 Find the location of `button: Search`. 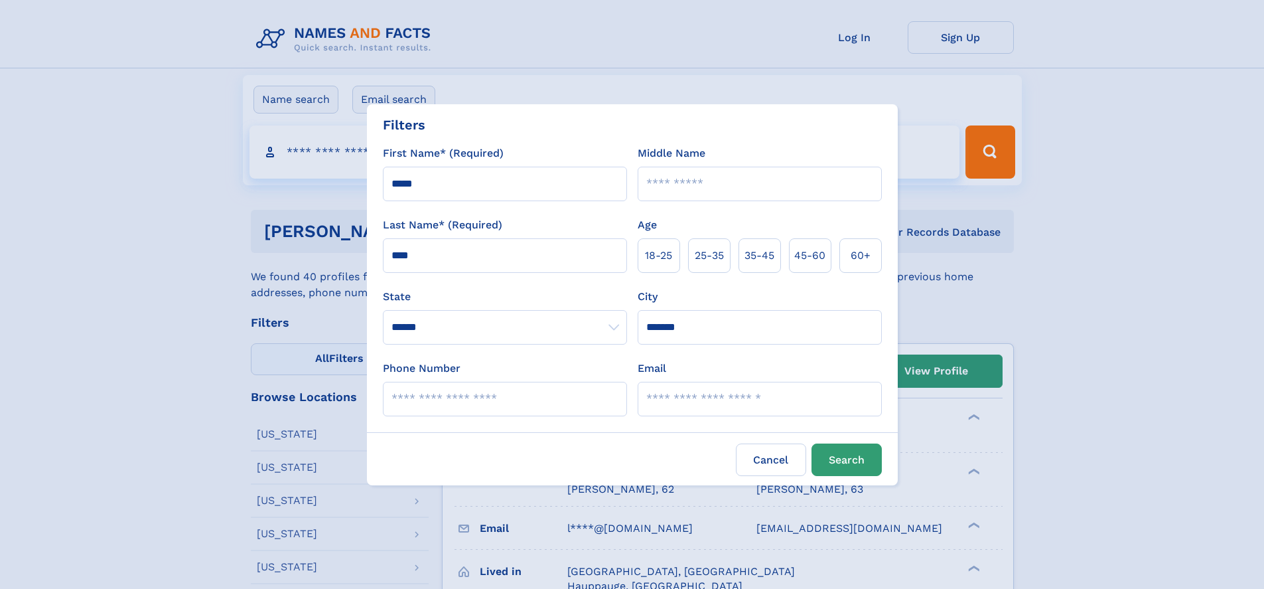

button: Search is located at coordinates (847, 459).